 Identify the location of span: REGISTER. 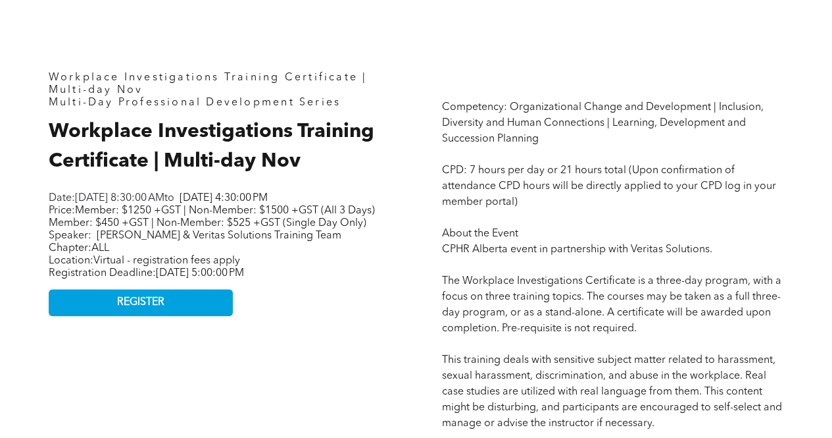
(141, 302).